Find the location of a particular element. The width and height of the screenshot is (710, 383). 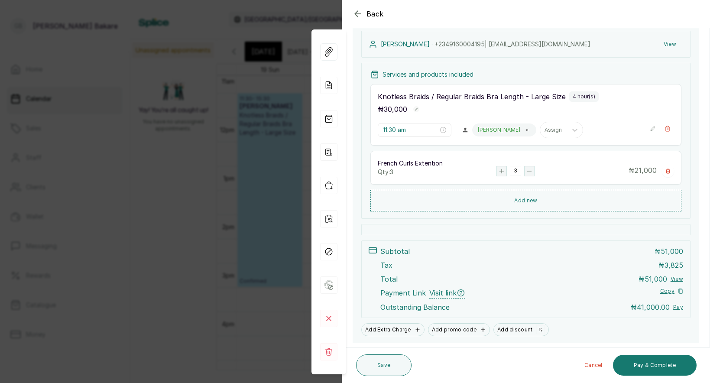

button: Add Extra Charge is located at coordinates (393, 330).